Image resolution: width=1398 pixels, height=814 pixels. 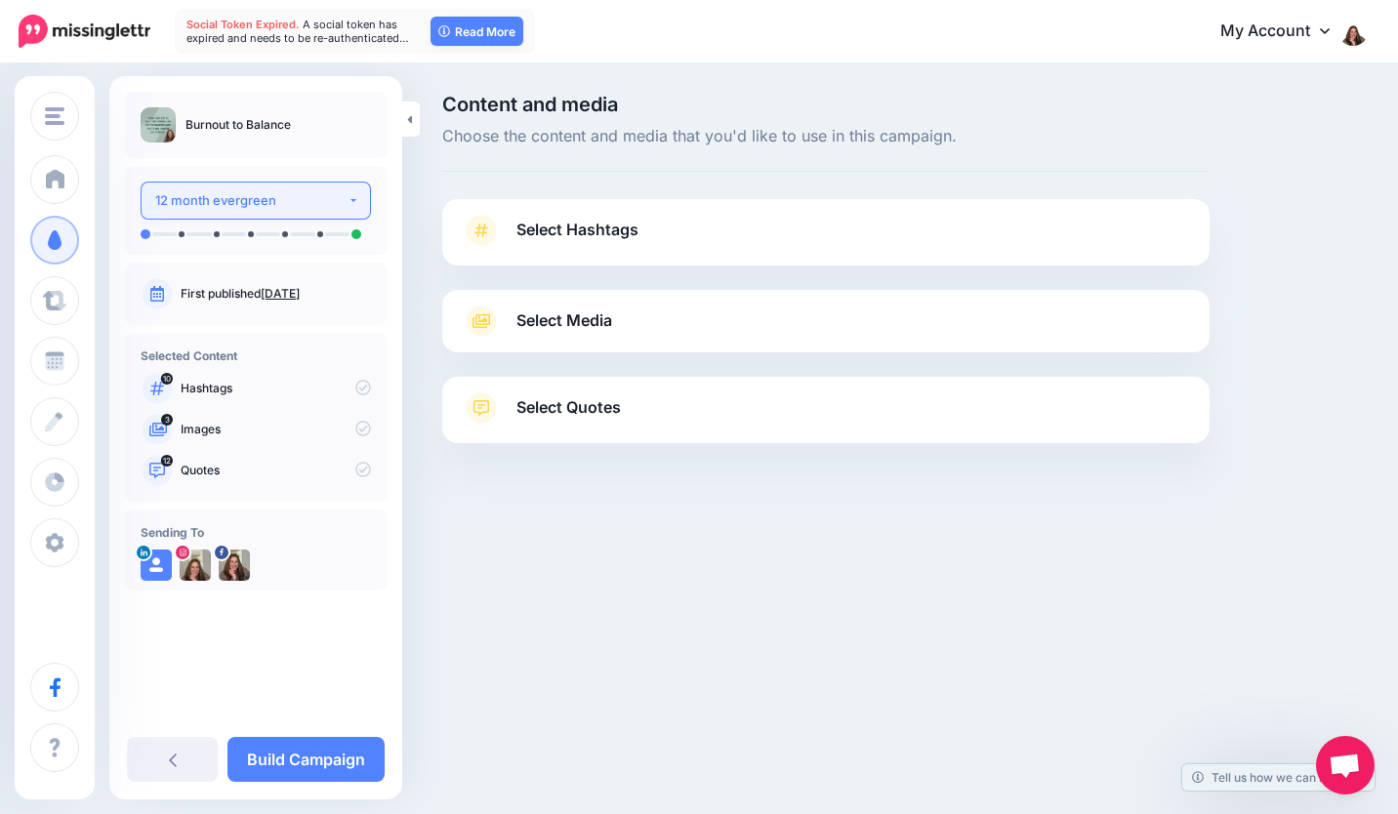 What do you see at coordinates (275, 471) in the screenshot?
I see `p: Quotes` at bounding box center [275, 471].